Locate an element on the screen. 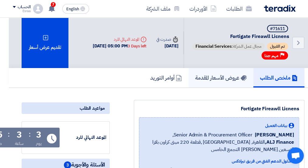 The image size is (308, 168). a: عروض الأسعار المقدمة is located at coordinates (221, 78).